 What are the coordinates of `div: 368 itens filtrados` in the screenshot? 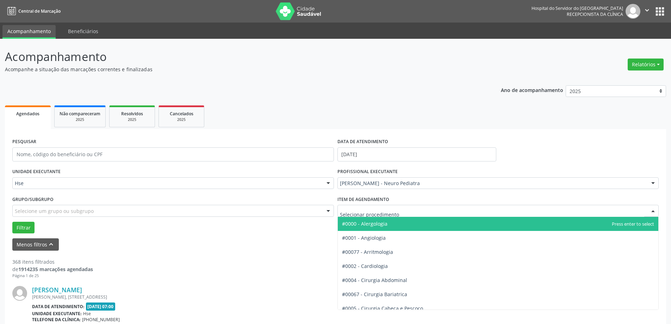 It's located at (52, 261).